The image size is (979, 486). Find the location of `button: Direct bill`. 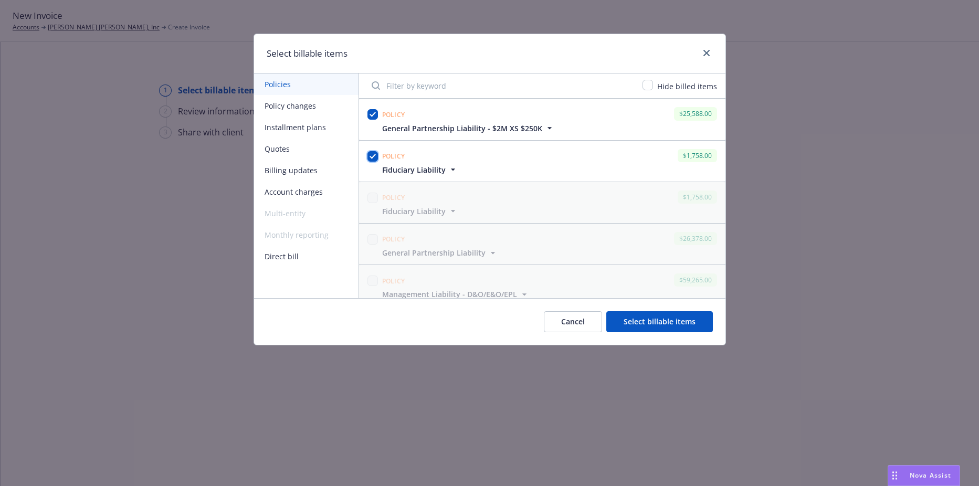

button: Direct bill is located at coordinates (306, 256).